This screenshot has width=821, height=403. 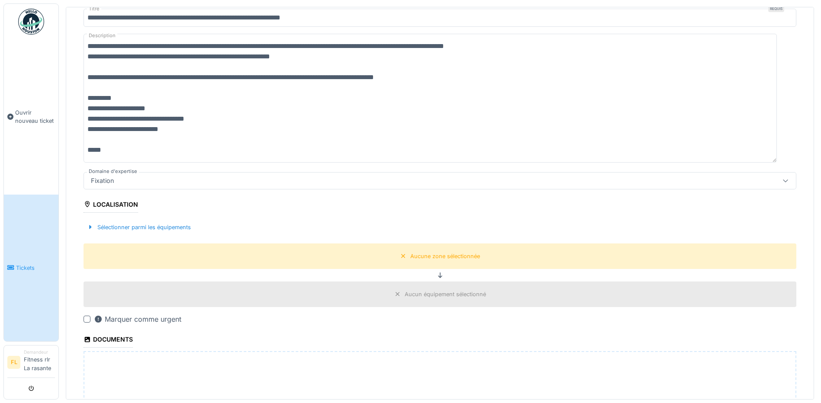 I want to click on img: Badge_color-CXgf-gQk.svg, so click(x=31, y=22).